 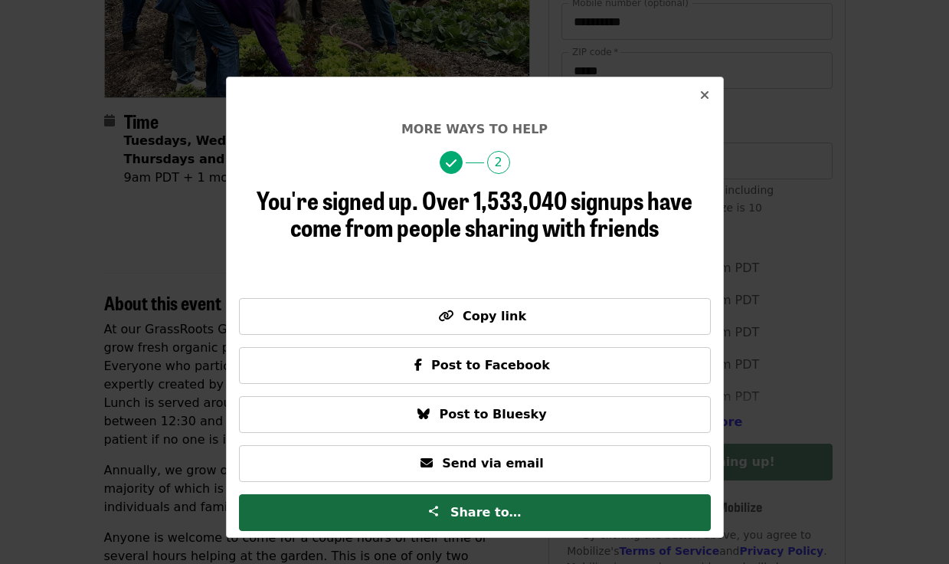 What do you see at coordinates (492, 414) in the screenshot?
I see `span: Post to Bluesky` at bounding box center [492, 414].